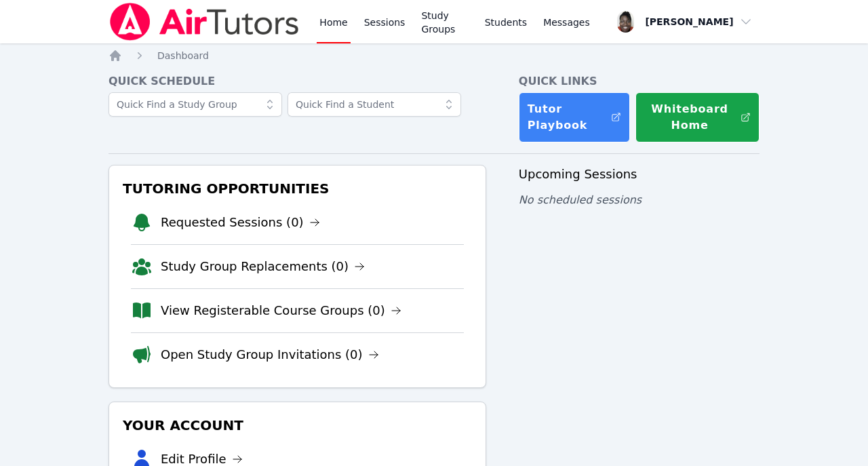 The height and width of the screenshot is (466, 868). I want to click on h3: Your Account, so click(297, 425).